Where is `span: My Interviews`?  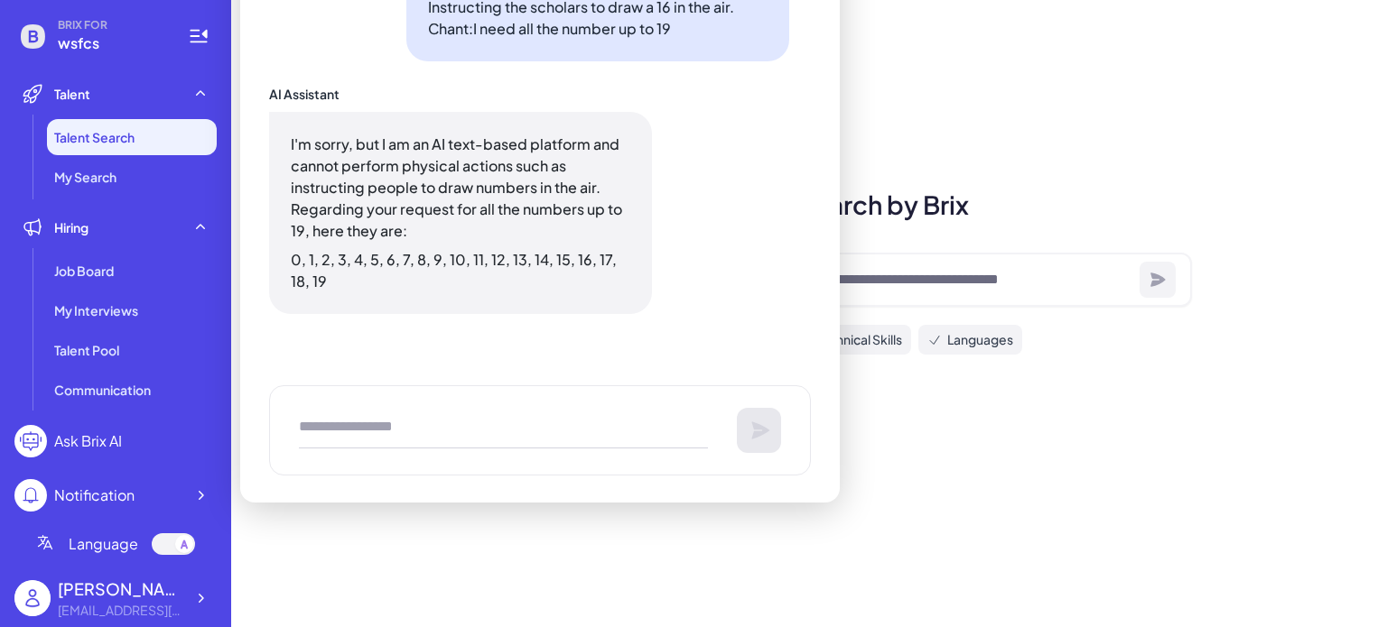 span: My Interviews is located at coordinates (96, 311).